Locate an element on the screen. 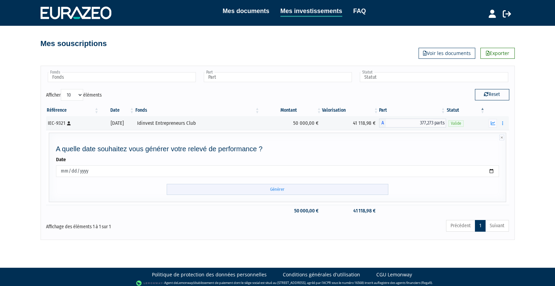 This screenshot has height=286, width=555. a: Lemonway is located at coordinates (185, 283).